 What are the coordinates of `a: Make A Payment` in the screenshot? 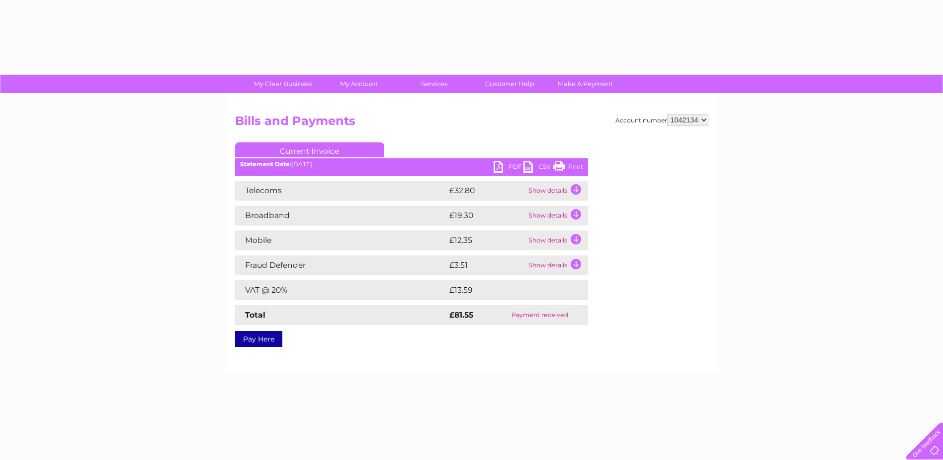 It's located at (585, 84).